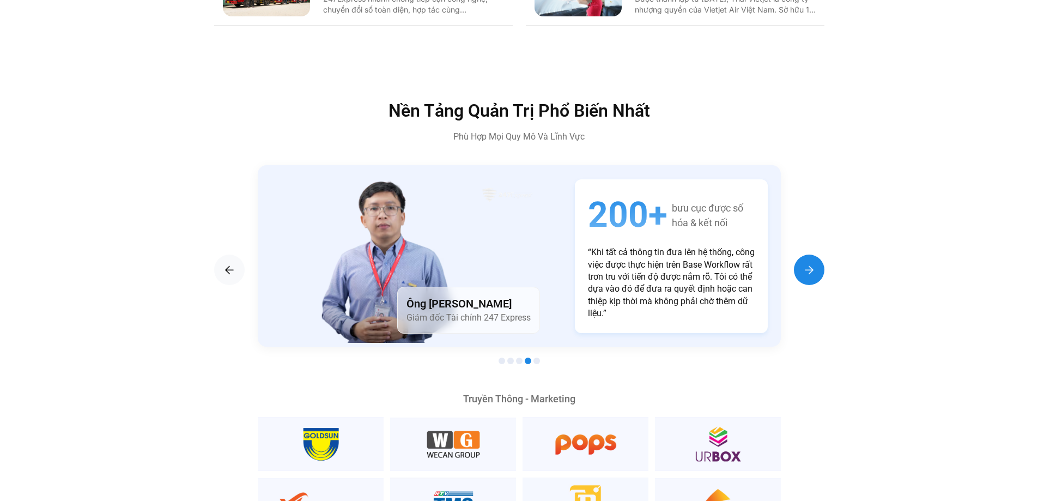 The width and height of the screenshot is (1038, 501). What do you see at coordinates (627, 215) in the screenshot?
I see `span: 200+` at bounding box center [627, 215].